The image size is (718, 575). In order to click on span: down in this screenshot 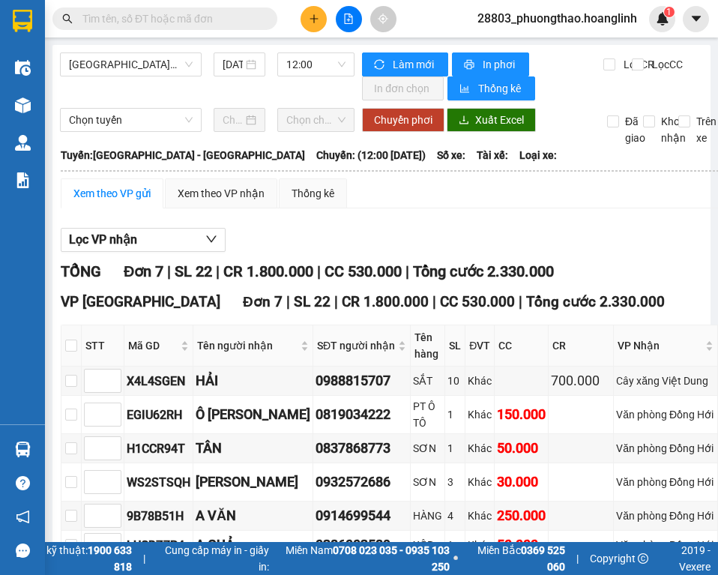, I will do `click(211, 239)`.